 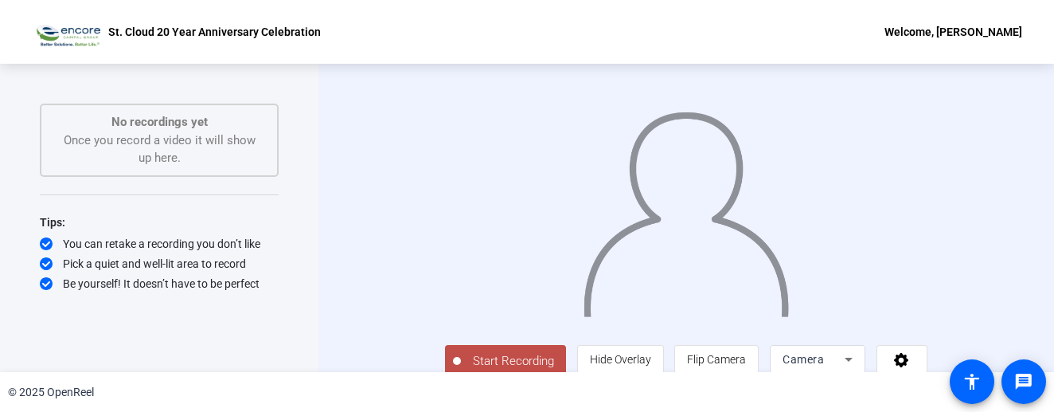 What do you see at coordinates (159, 140) in the screenshot?
I see `div: Once you record a video it will show up here.` at bounding box center [159, 140].